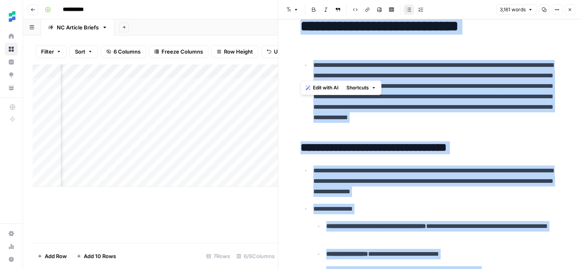 Image resolution: width=580 pixels, height=269 pixels. I want to click on a: Opportunities, so click(11, 75).